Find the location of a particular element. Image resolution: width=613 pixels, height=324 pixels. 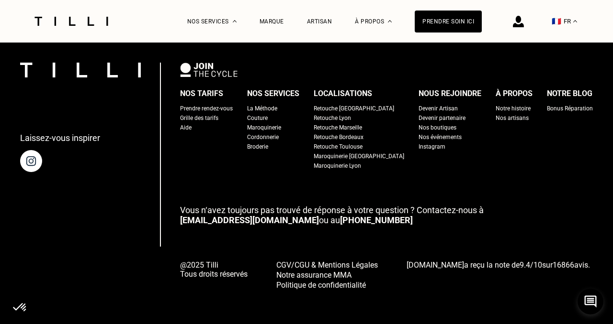

div: Aide is located at coordinates (186, 128).